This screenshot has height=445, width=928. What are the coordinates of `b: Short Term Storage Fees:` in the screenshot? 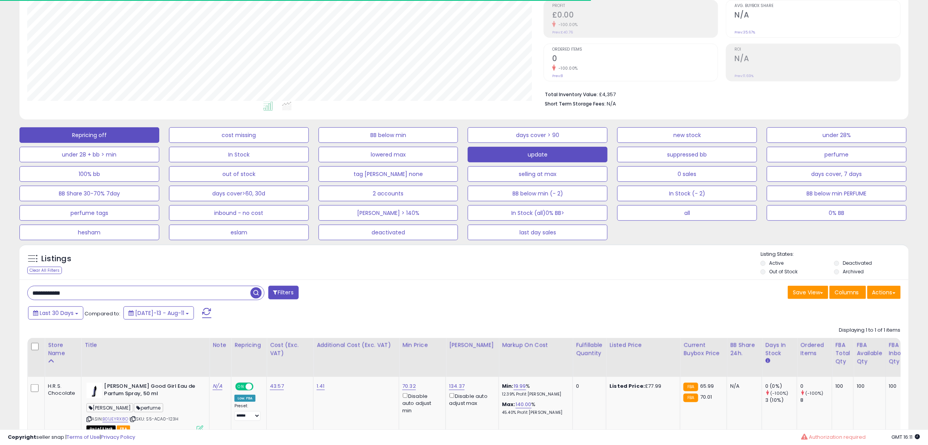 It's located at (575, 104).